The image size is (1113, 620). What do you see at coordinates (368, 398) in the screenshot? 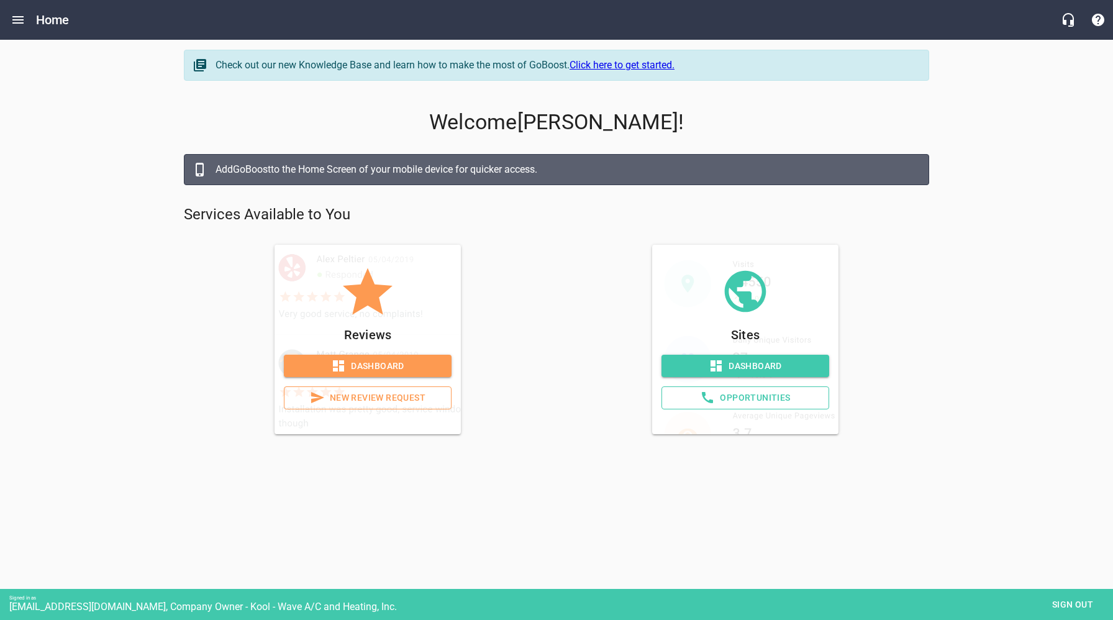
I see `a: New Review Request` at bounding box center [368, 398].